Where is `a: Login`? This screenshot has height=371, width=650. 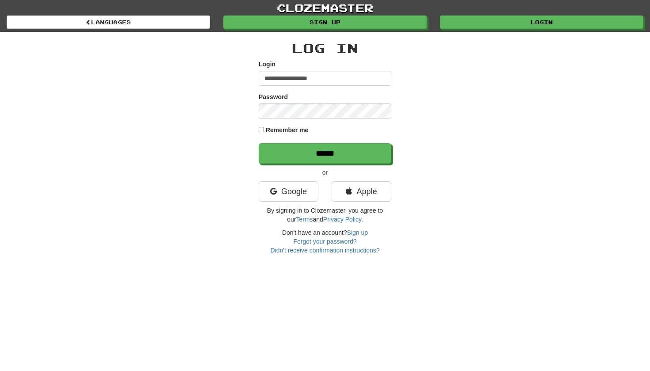 a: Login is located at coordinates (542, 22).